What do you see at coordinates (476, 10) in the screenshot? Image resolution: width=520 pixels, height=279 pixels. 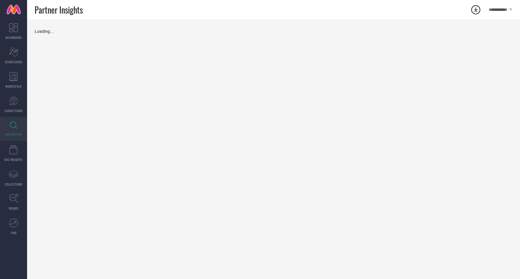 I see `div: Open download list` at bounding box center [476, 10].